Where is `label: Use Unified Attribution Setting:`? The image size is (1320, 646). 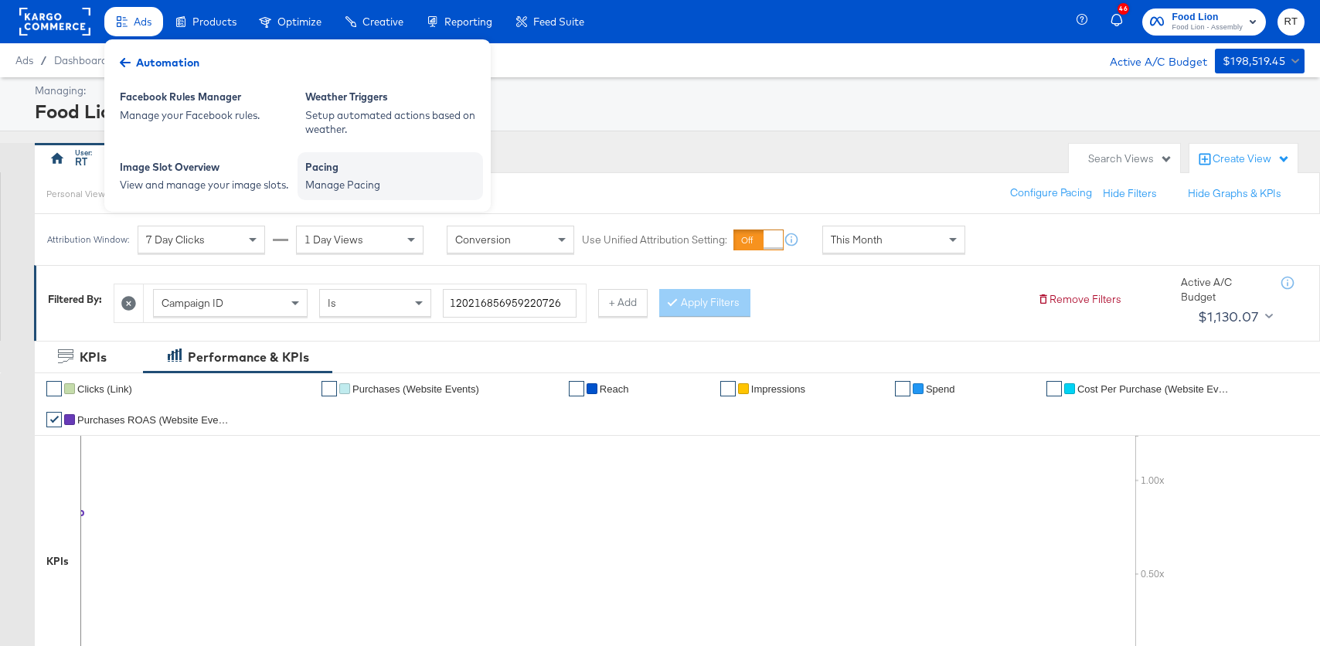 label: Use Unified Attribution Setting: is located at coordinates (655, 240).